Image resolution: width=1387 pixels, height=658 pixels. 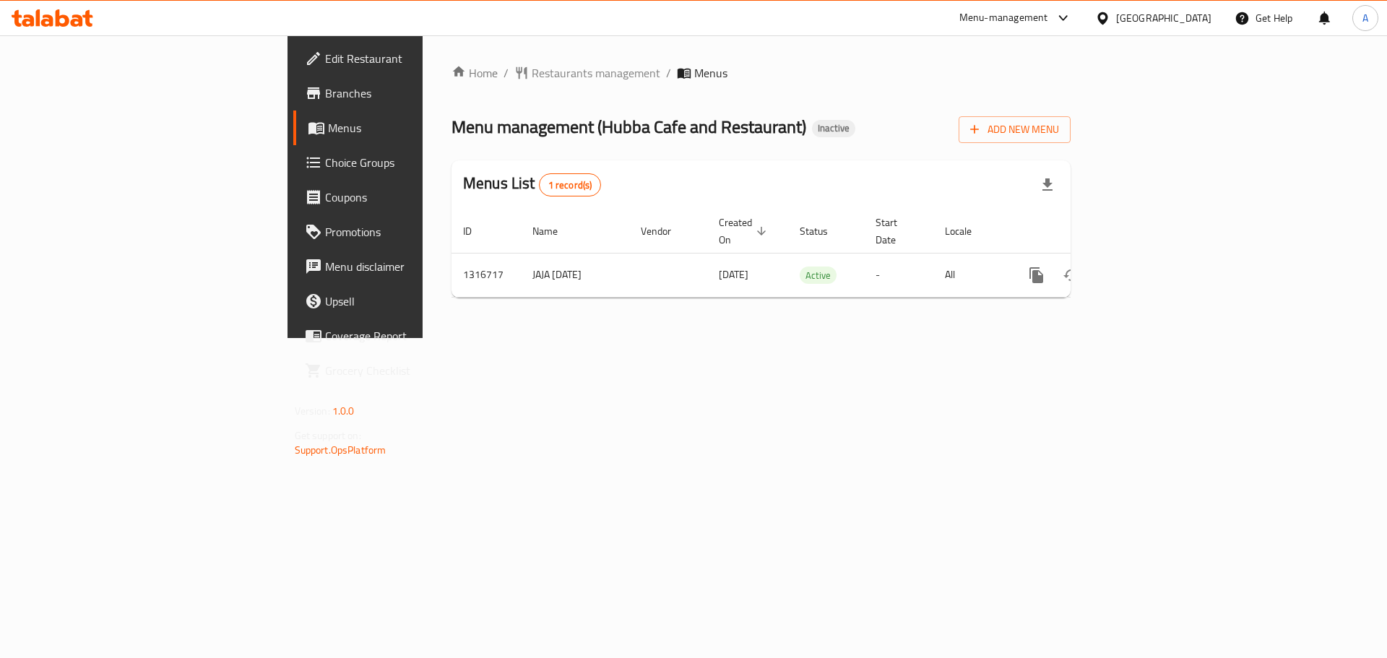 I want to click on span: Menu management ( Hubba Cafe and Restaurant ), so click(x=629, y=126).